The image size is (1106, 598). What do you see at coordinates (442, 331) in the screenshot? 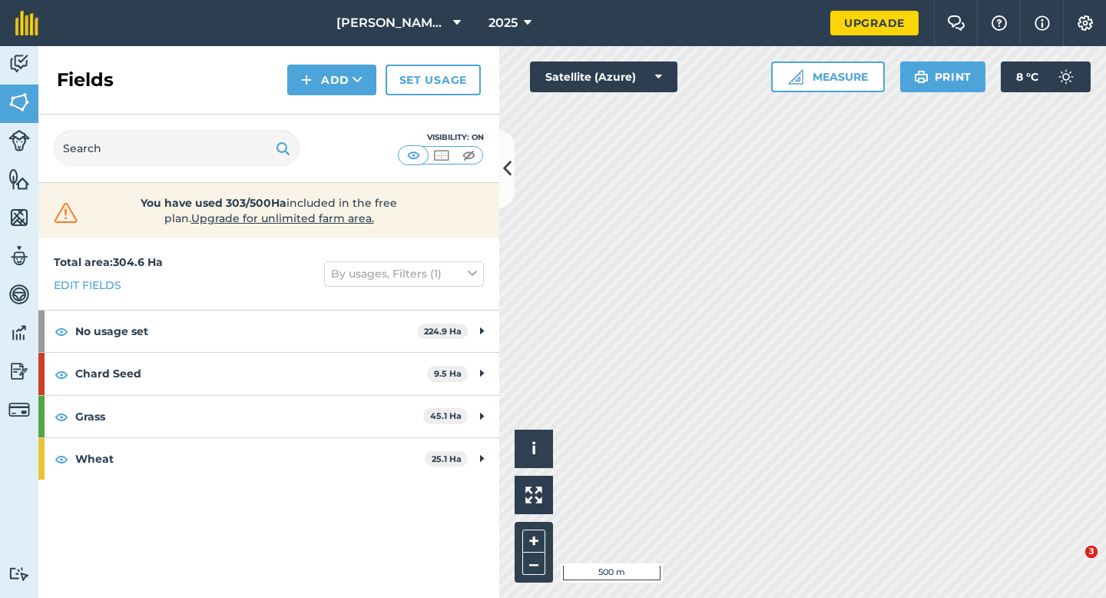
I see `strong: 224.9 Ha` at bounding box center [442, 331].